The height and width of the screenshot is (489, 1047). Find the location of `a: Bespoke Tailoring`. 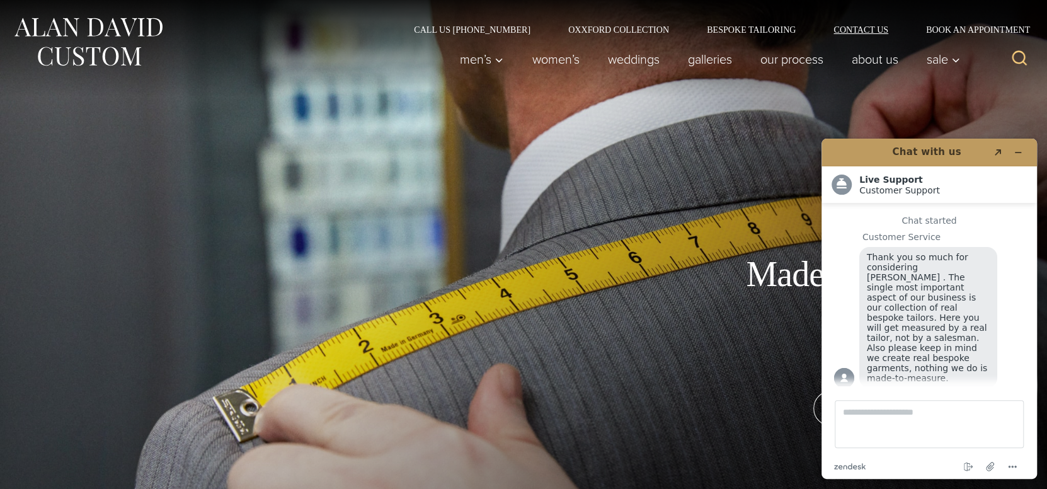

a: Bespoke Tailoring is located at coordinates (751, 30).